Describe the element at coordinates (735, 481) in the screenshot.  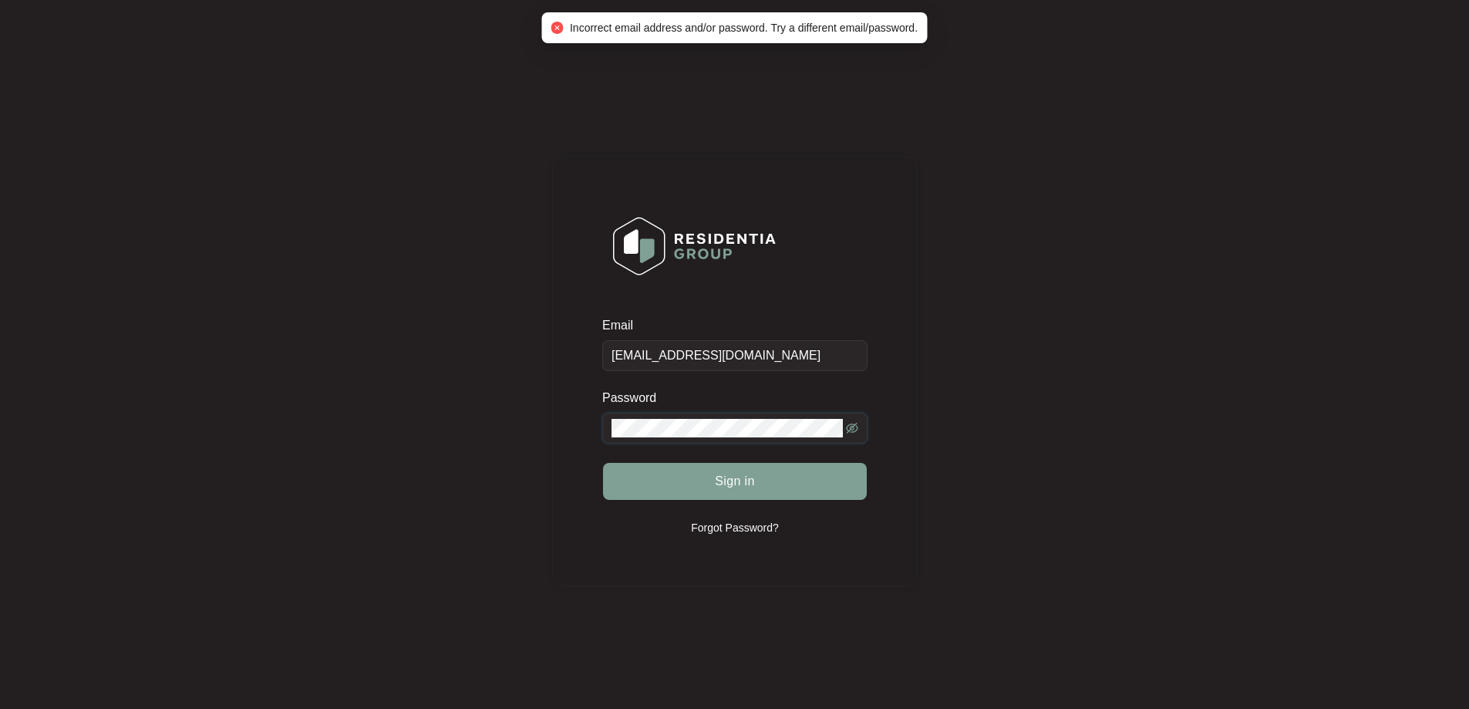
I see `button: Sign in` at that location.